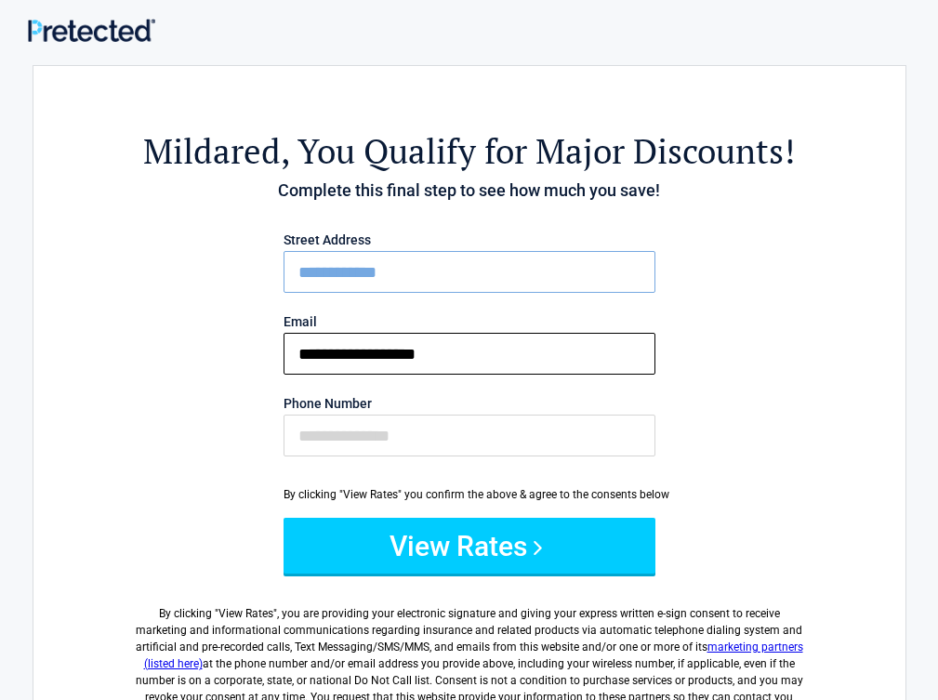 This screenshot has height=700, width=938. Describe the element at coordinates (470, 191) in the screenshot. I see `h4: Complete this final step to see how much you save!` at that location.